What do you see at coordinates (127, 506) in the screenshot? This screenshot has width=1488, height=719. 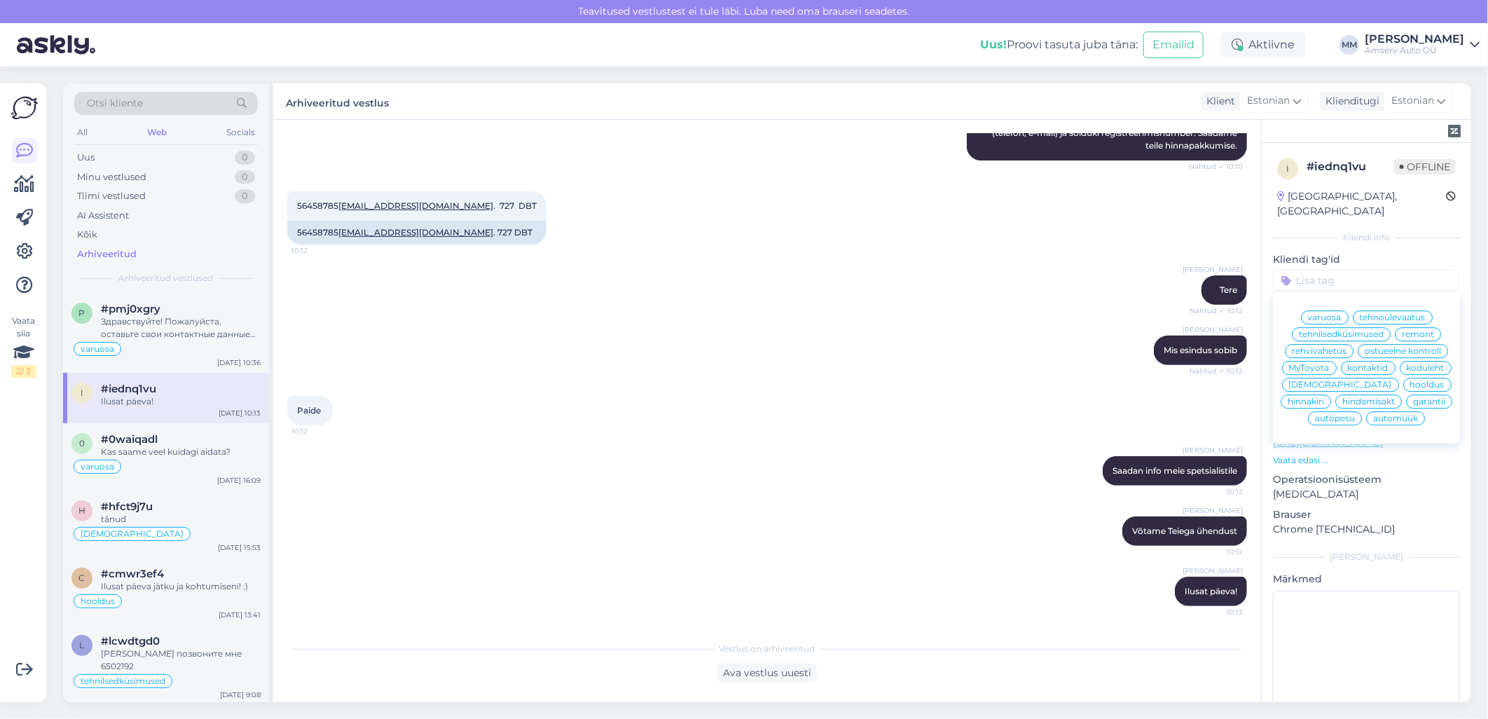 I see `span: #hfct9j7u` at bounding box center [127, 506].